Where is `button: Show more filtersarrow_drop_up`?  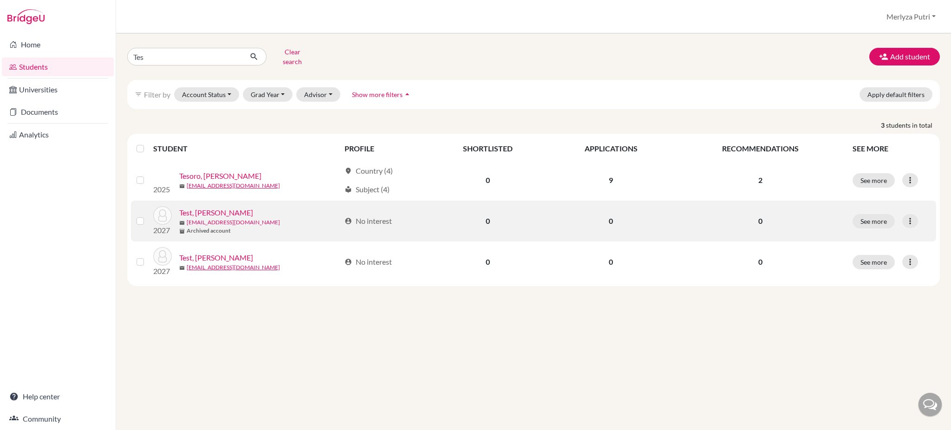 button: Show more filtersarrow_drop_up is located at coordinates (382, 94).